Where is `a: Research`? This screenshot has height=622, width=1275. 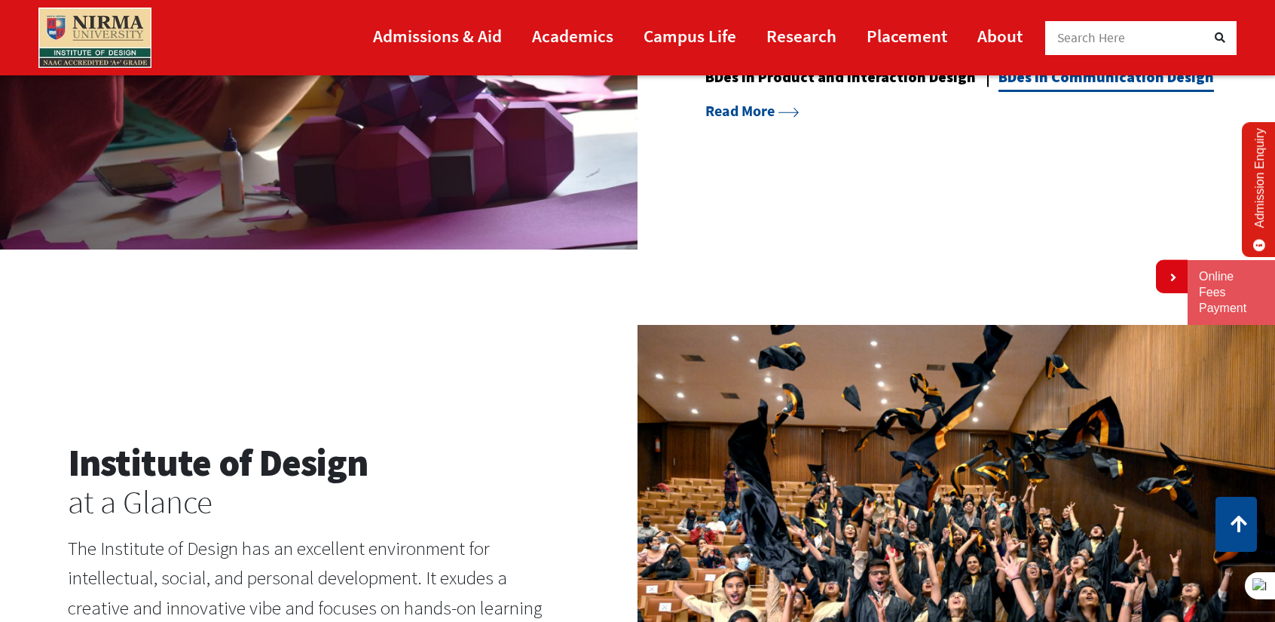 a: Research is located at coordinates (801, 35).